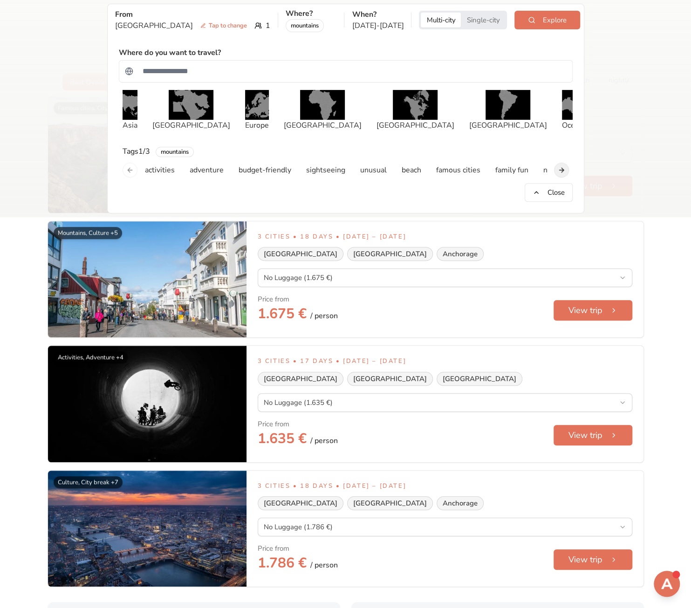 Image resolution: width=691 pixels, height=608 pixels. What do you see at coordinates (373, 170) in the screenshot?
I see `button: unusual` at bounding box center [373, 170].